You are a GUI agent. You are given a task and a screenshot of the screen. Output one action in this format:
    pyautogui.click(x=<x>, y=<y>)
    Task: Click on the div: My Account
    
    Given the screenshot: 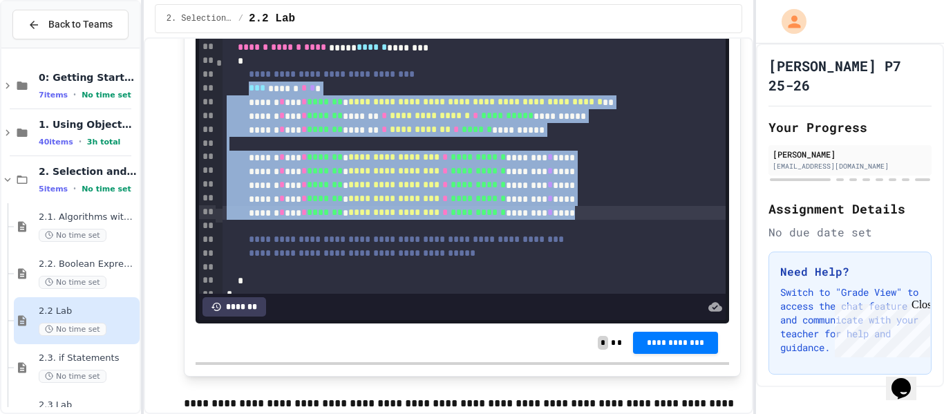 What is the action you would take?
    pyautogui.click(x=788, y=21)
    